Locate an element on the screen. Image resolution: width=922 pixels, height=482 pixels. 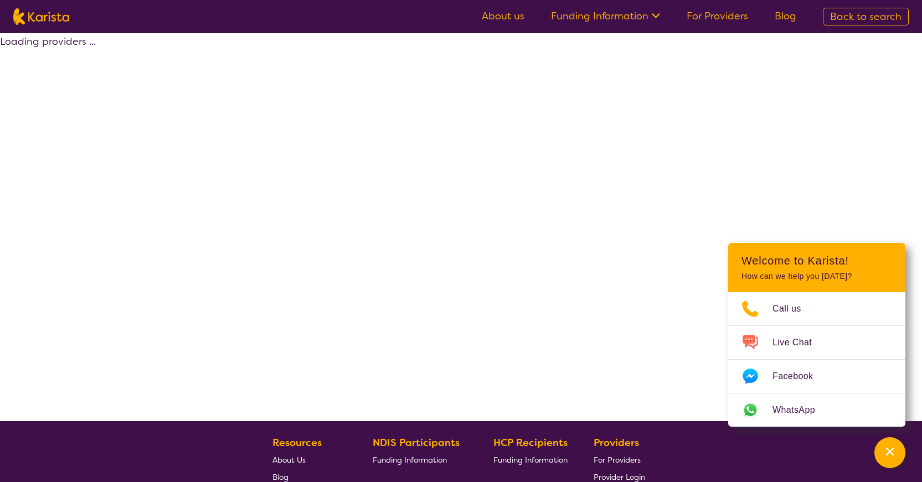
a: About us is located at coordinates (503, 16).